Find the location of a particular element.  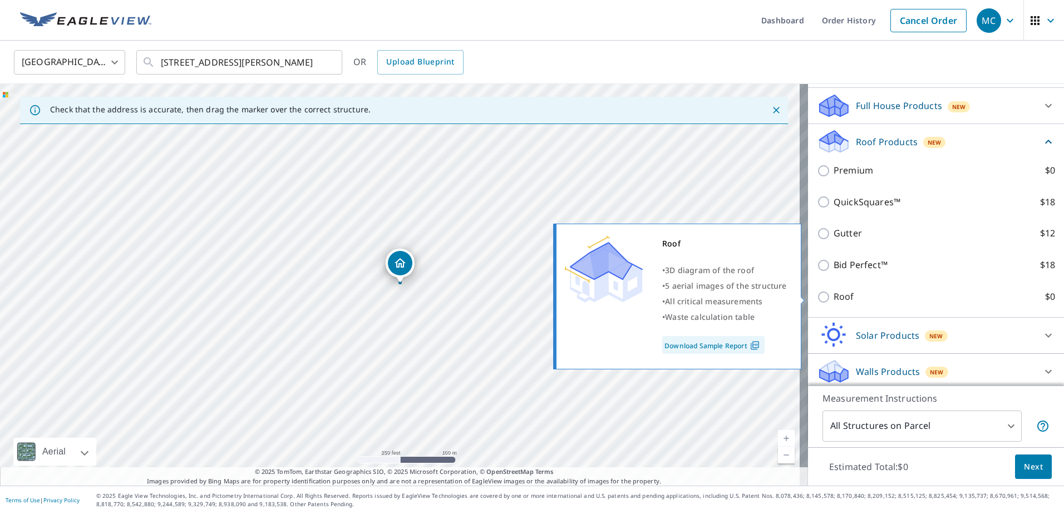

span: Upload Blueprint is located at coordinates (420, 62).